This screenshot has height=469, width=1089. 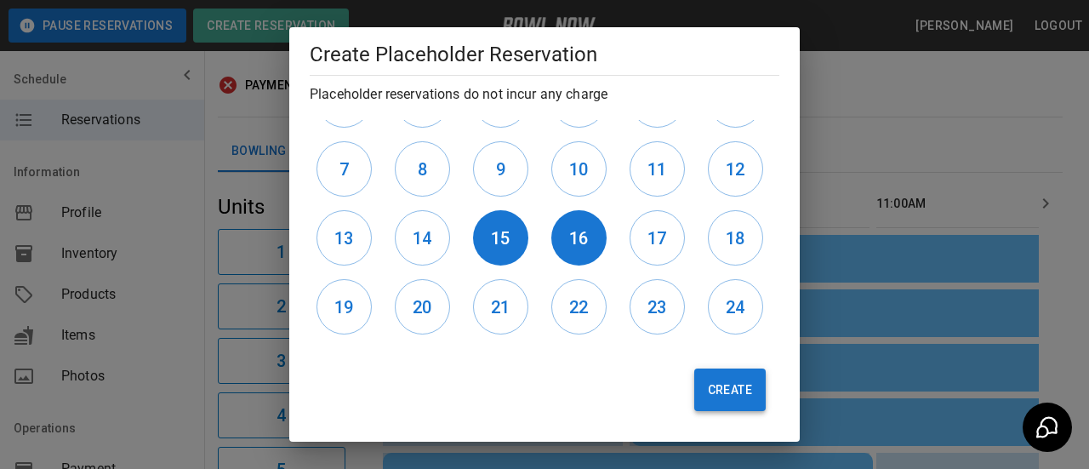 I want to click on button: 17, so click(x=657, y=237).